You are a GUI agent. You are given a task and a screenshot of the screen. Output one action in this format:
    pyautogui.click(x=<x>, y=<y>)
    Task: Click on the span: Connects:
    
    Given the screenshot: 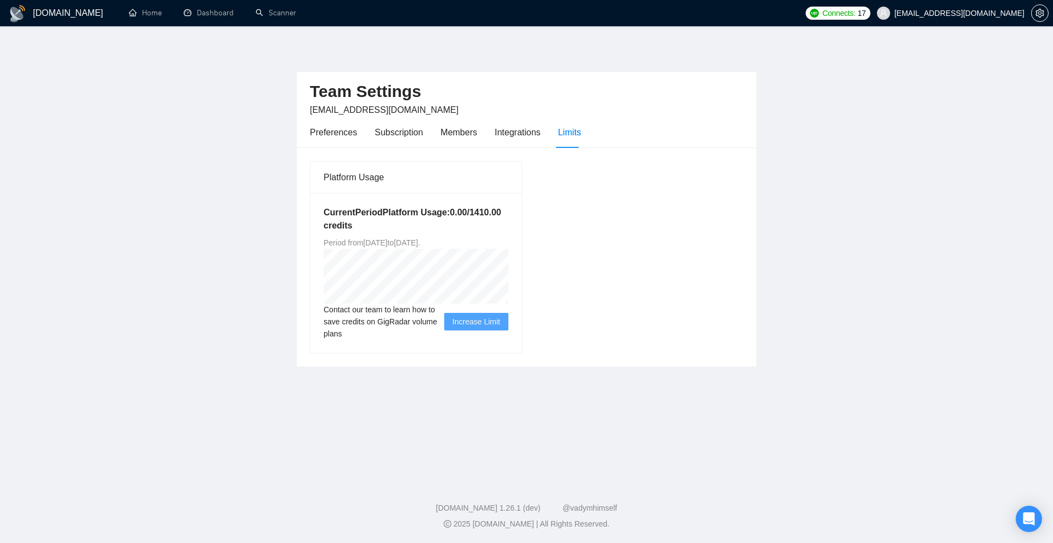 What is the action you would take?
    pyautogui.click(x=838, y=13)
    